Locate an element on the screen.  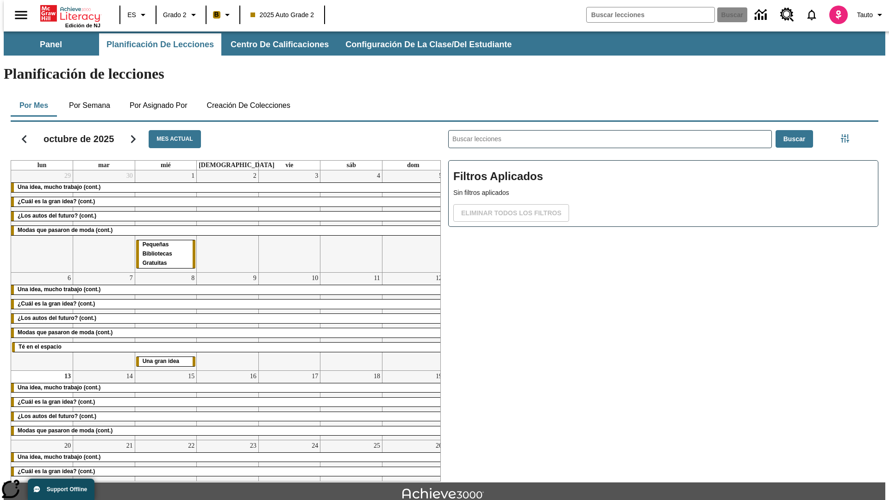
td: 11 de octubre de 2025 is located at coordinates (352, 321).